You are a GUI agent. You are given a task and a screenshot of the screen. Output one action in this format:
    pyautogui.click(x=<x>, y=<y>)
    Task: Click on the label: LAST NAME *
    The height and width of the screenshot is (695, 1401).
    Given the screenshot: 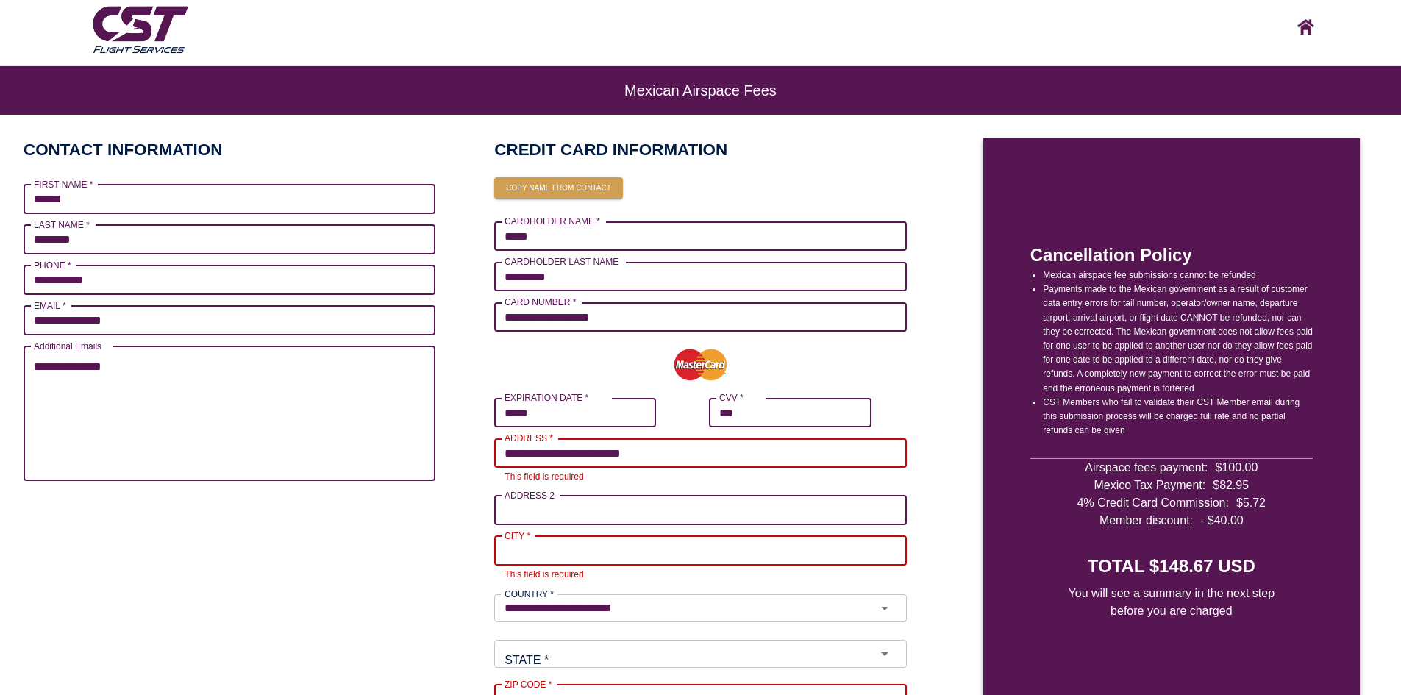 What is the action you would take?
    pyautogui.click(x=62, y=224)
    